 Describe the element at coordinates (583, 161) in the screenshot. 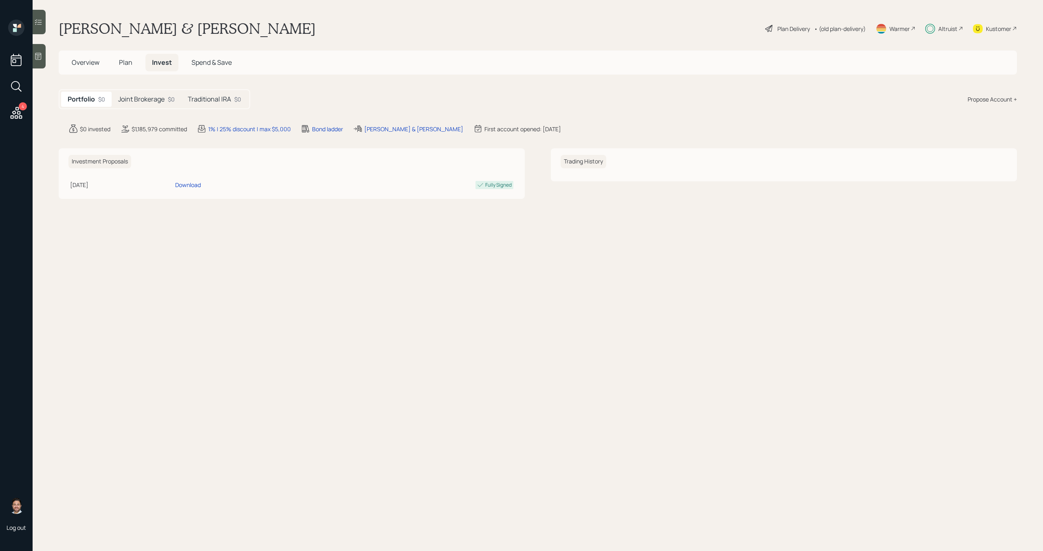

I see `h6: Trading History` at that location.